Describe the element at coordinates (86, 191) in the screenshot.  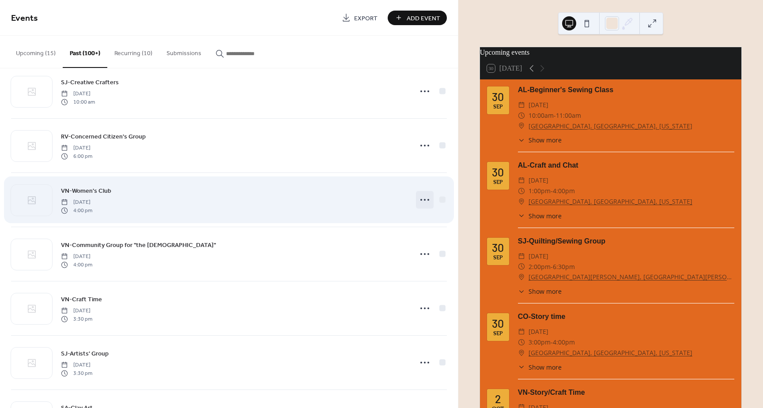
I see `a: VN-Women's Club` at that location.